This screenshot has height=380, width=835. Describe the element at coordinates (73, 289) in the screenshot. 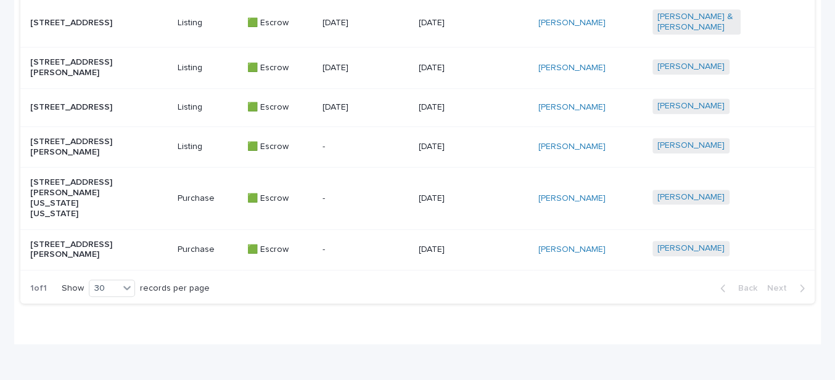

I see `p: Show` at that location.